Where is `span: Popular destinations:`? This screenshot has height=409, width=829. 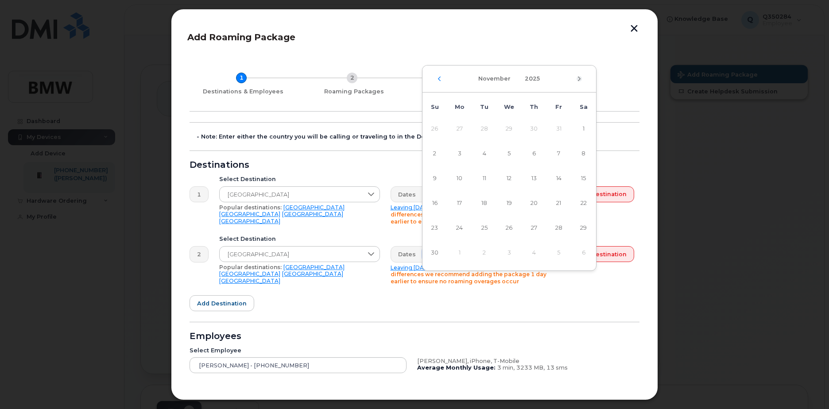 span: Popular destinations: is located at coordinates (250, 267).